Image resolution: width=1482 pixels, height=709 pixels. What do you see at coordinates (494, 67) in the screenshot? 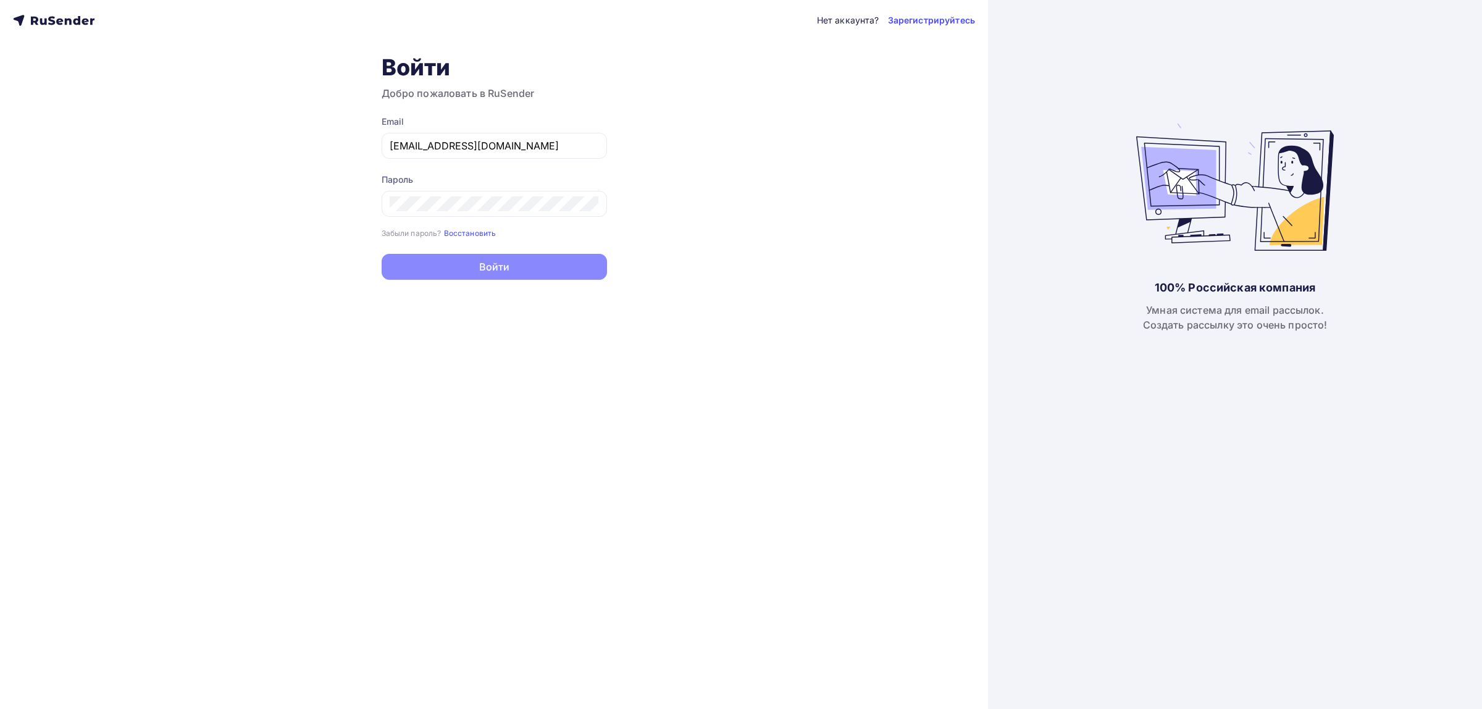
I see `h1: Войти` at bounding box center [494, 67].